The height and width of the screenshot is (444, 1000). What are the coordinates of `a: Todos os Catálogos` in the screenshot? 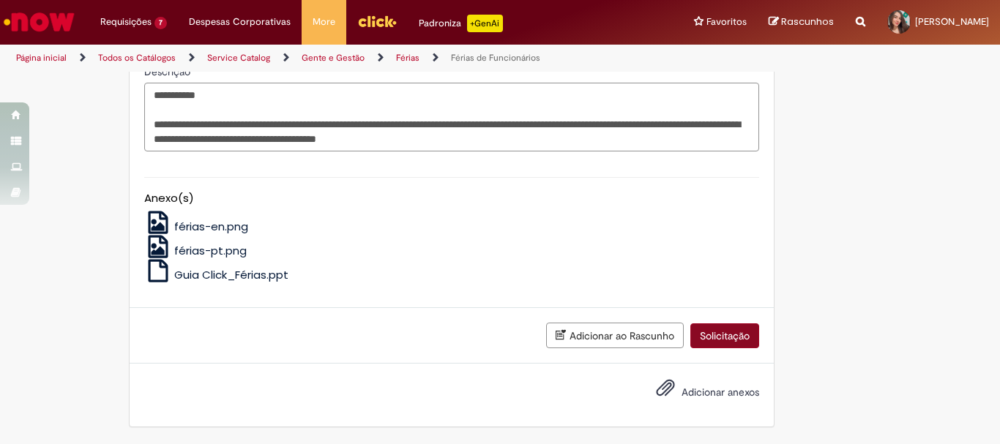 It's located at (137, 58).